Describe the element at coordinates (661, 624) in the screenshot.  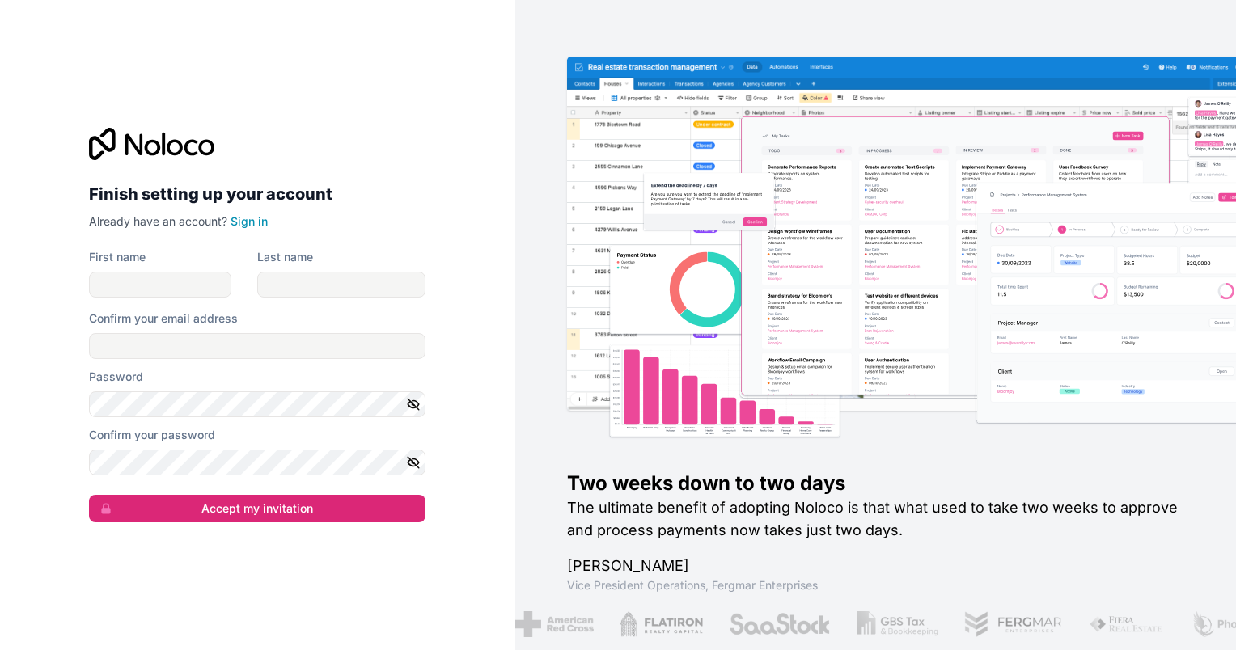
I see `img: /assets/flatiron-C8eUkumj.png` at that location.